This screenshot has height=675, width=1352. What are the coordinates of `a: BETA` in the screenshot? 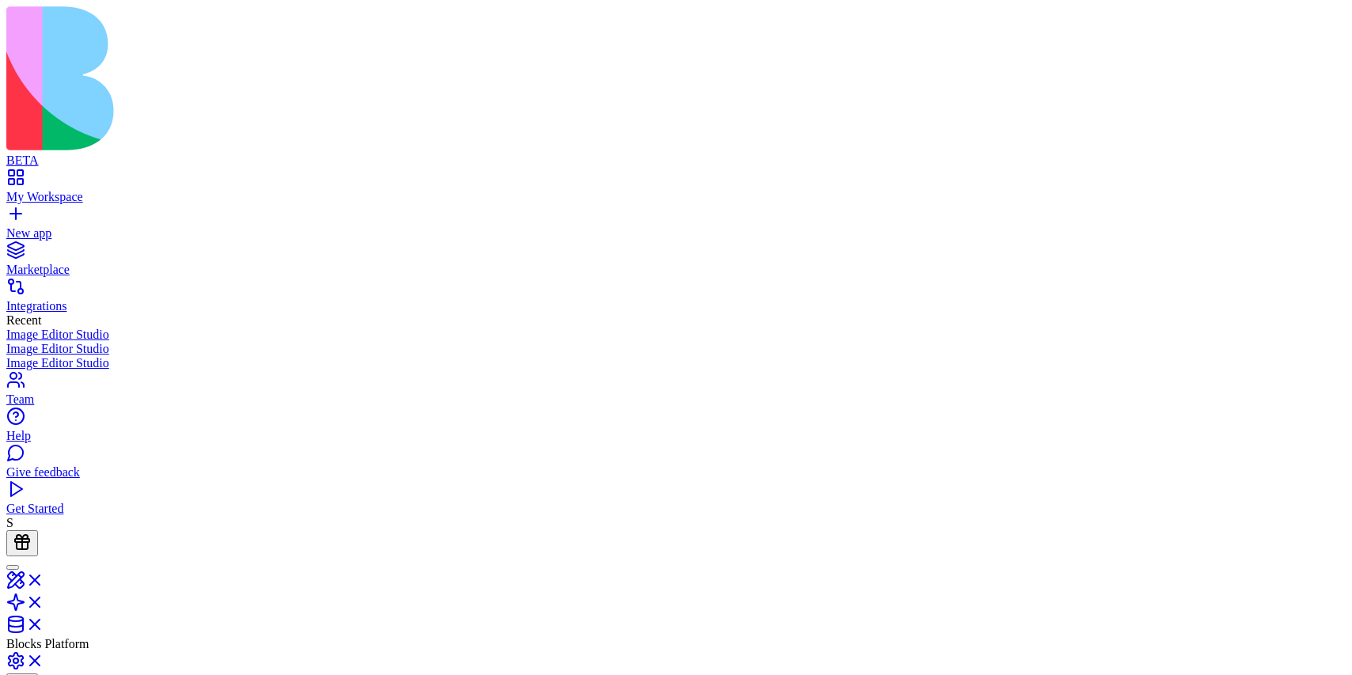 It's located at (676, 154).